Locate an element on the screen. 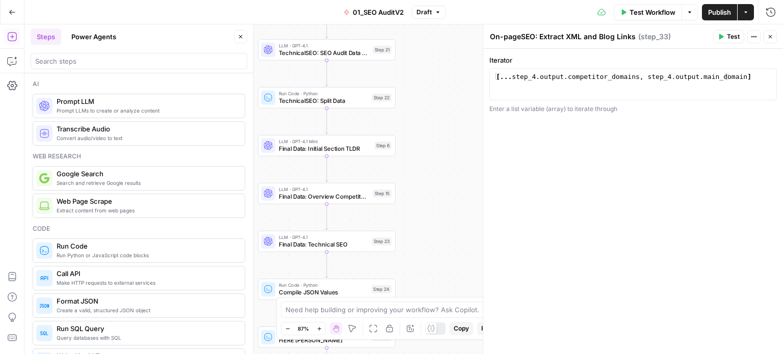 This screenshot has height=354, width=783. span: Prompt LLM is located at coordinates (146, 101).